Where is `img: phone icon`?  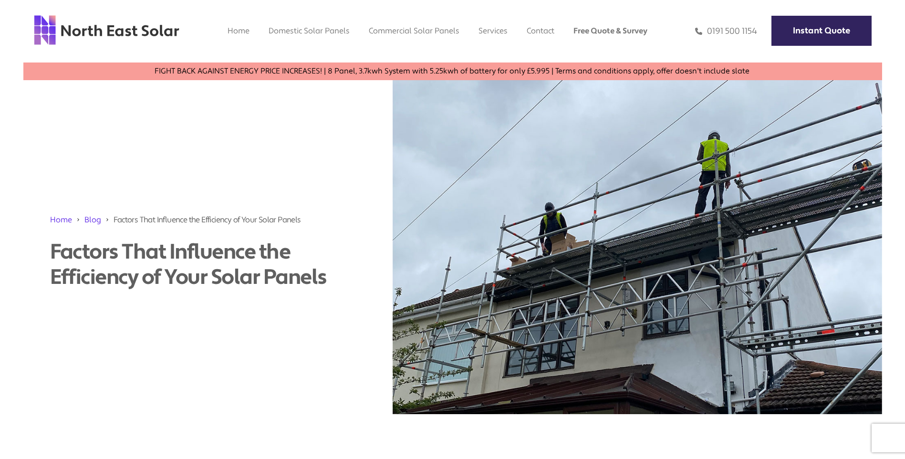 img: phone icon is located at coordinates (698, 31).